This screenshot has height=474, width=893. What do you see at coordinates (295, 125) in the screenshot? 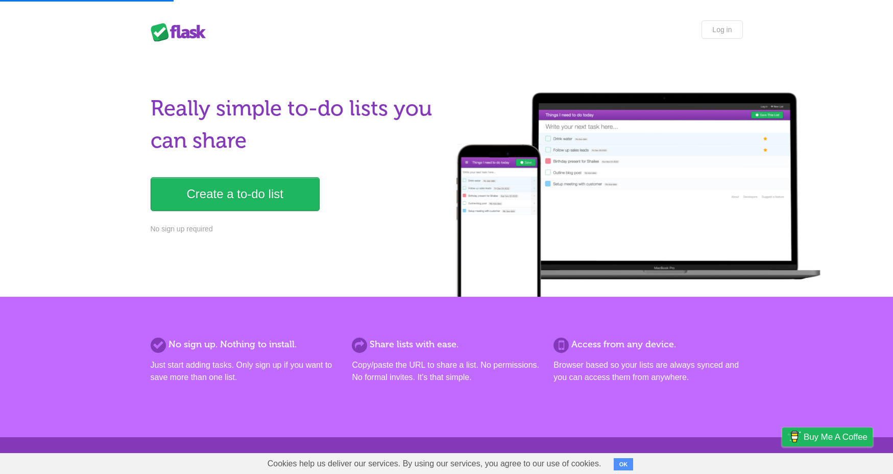
I see `h1: Really simple to-do lists you can share` at bounding box center [295, 125].